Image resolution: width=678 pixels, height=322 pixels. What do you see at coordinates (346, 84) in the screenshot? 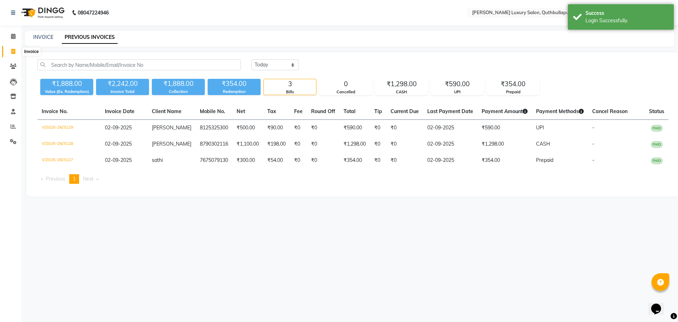
I see `div: 0` at bounding box center [346, 84].